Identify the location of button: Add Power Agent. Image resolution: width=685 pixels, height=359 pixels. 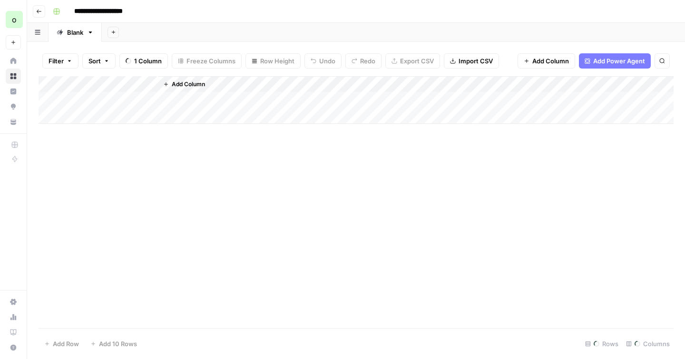
(615, 61).